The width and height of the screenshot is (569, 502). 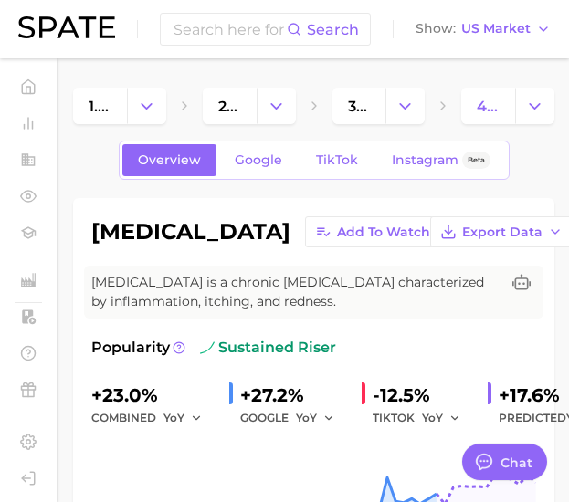 I want to click on span: Add to Watchlist, so click(x=393, y=232).